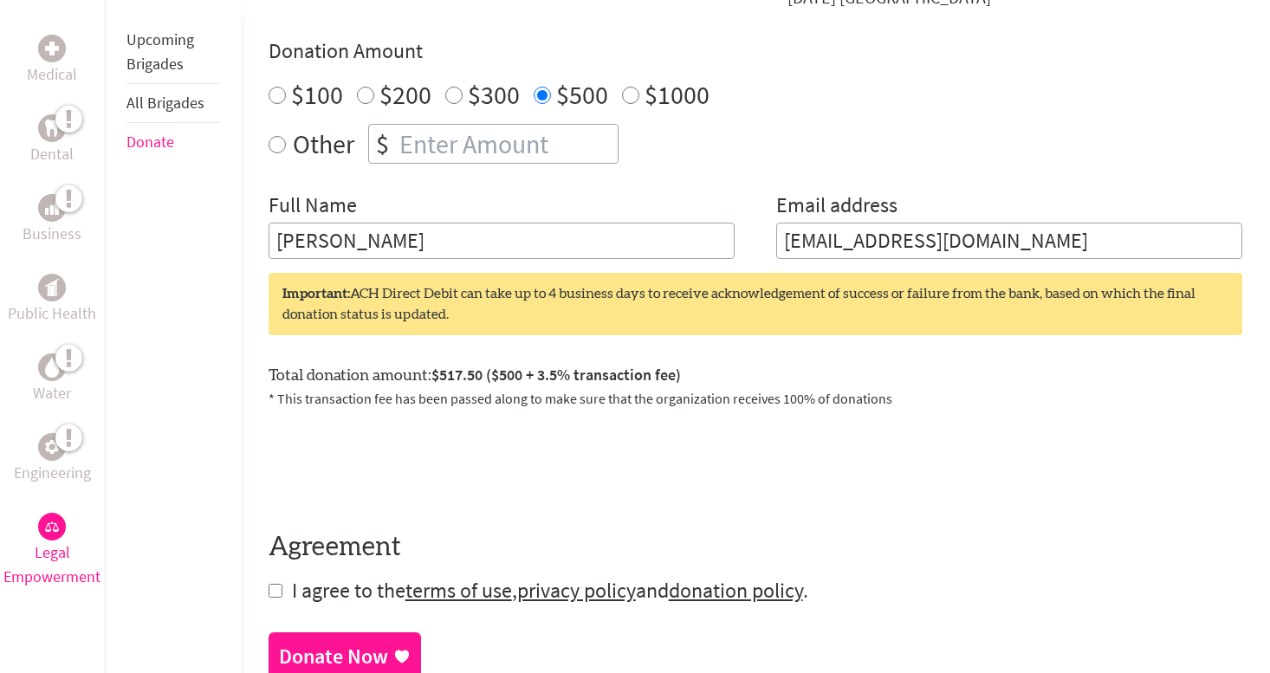 The width and height of the screenshot is (1270, 673). I want to click on div: Dental, so click(52, 128).